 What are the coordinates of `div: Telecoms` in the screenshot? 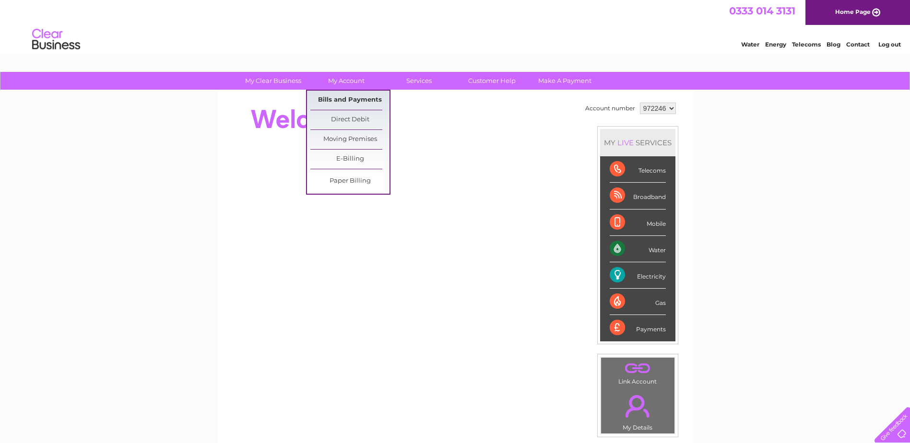 It's located at (638, 169).